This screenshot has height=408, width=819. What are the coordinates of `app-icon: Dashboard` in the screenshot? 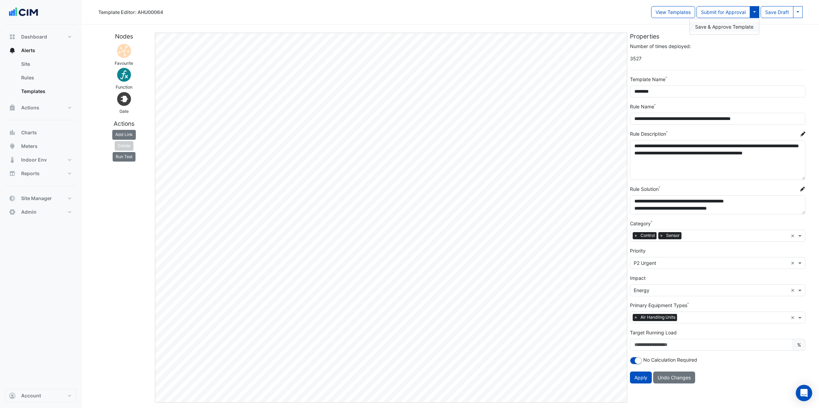 It's located at (12, 37).